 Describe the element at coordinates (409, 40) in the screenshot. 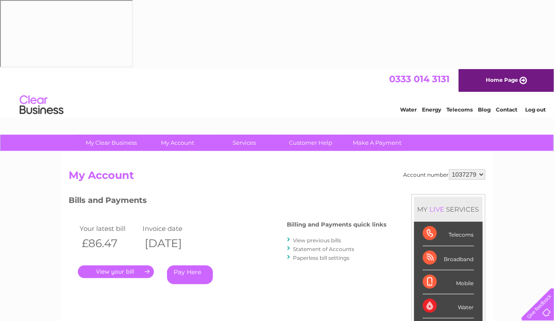

I see `a: Water` at that location.